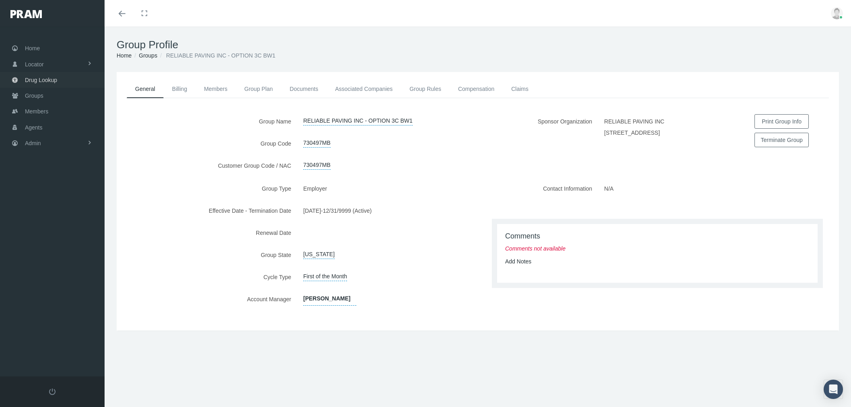  What do you see at coordinates (207, 210) in the screenshot?
I see `label: Effective Date - Termination Date` at bounding box center [207, 210].